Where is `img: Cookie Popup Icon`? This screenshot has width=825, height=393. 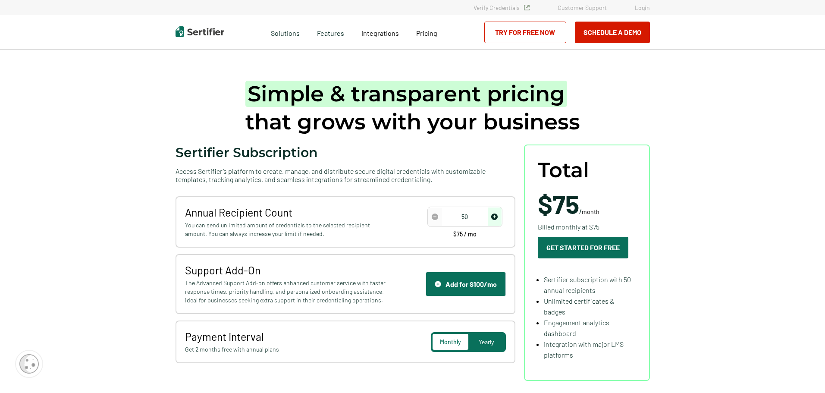
img: Cookie Popup Icon is located at coordinates (29, 364).